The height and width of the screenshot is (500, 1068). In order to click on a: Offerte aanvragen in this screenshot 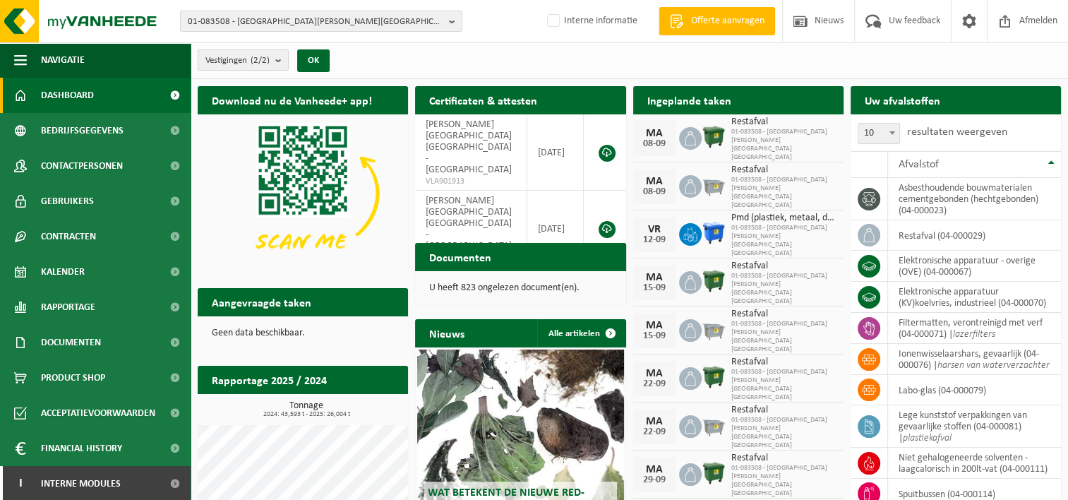, I will do `click(717, 21)`.